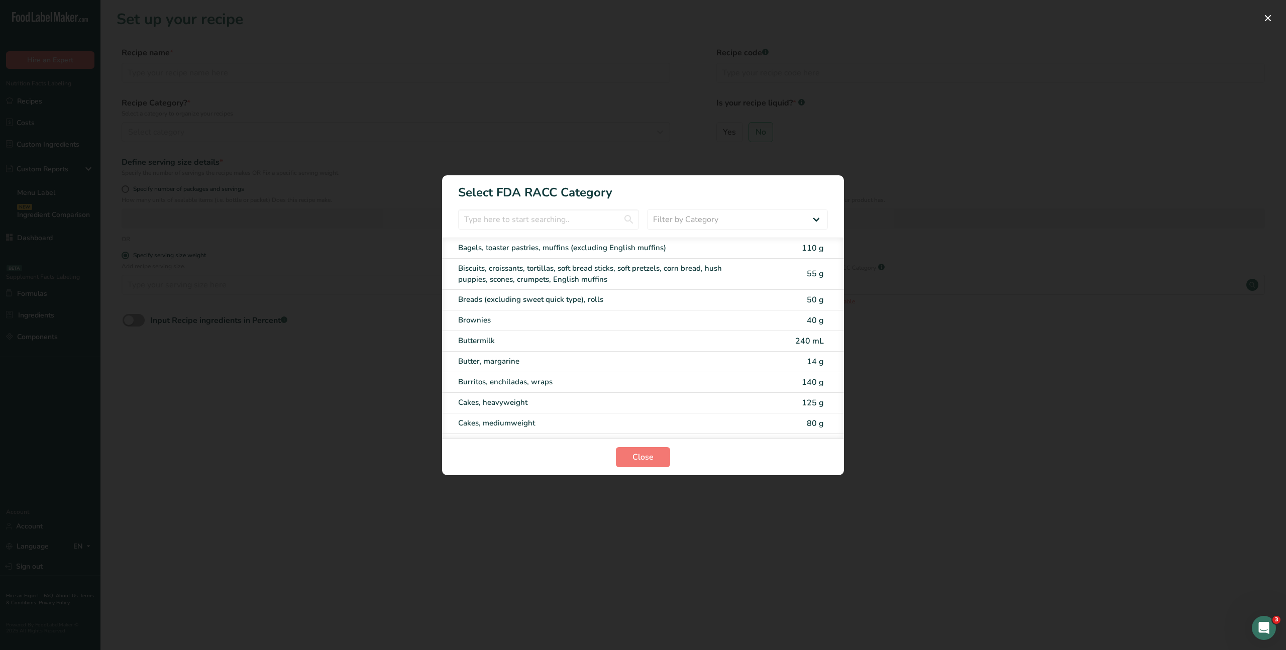 This screenshot has height=650, width=1286. I want to click on span: 50 g, so click(815, 300).